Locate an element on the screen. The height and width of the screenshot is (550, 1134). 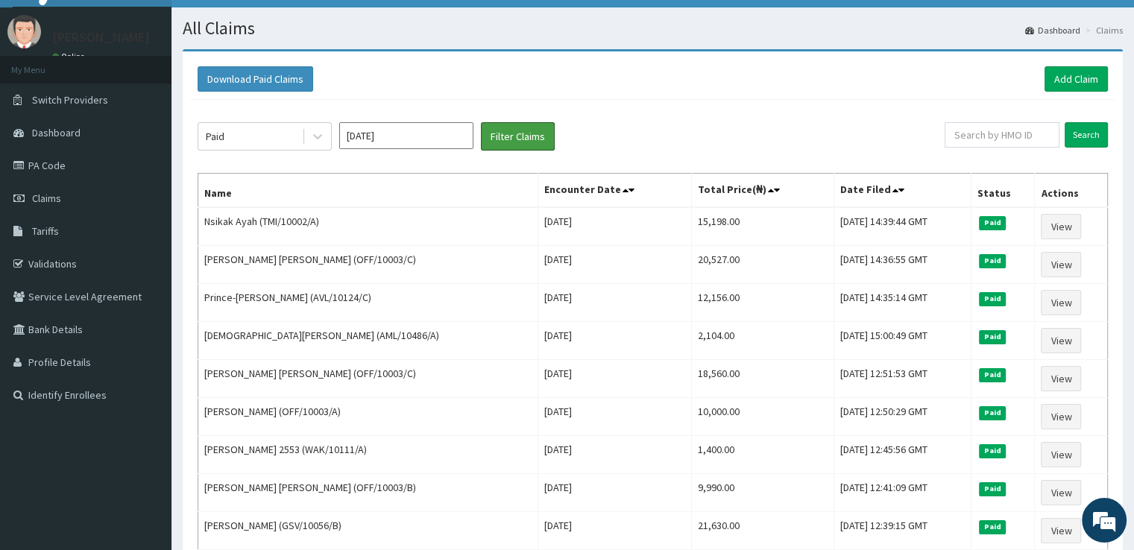
textarea: Type your message and hit 'Enter' is located at coordinates (145, 406).